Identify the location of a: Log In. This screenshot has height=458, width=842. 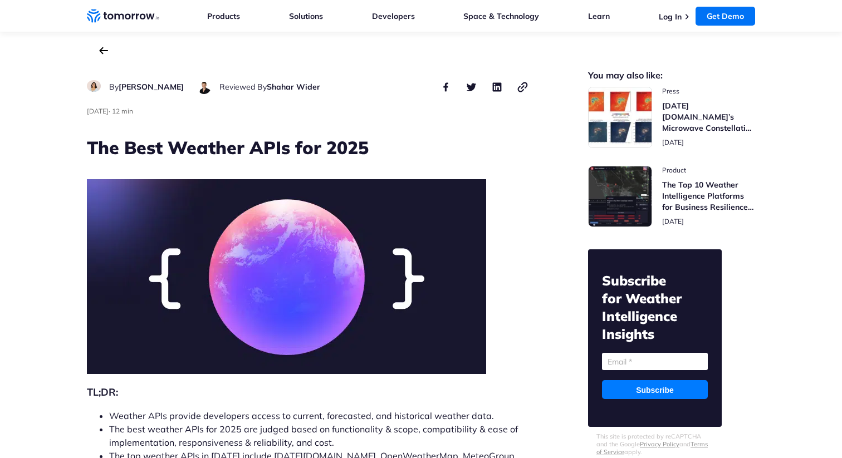
(670, 17).